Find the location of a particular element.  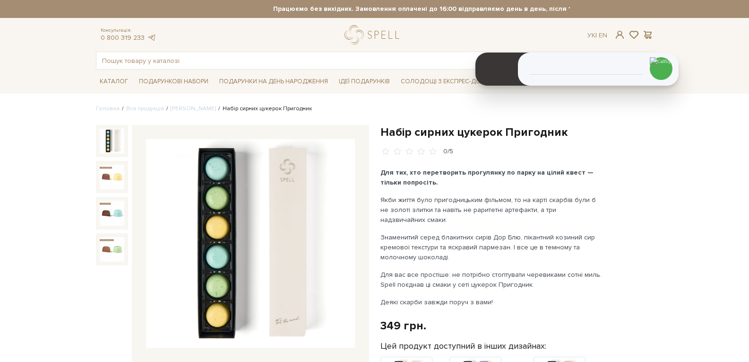

b: Для тих, хто перетворить прогулянку по парку на цілий квест — тільки попросіть. is located at coordinates (487, 177).